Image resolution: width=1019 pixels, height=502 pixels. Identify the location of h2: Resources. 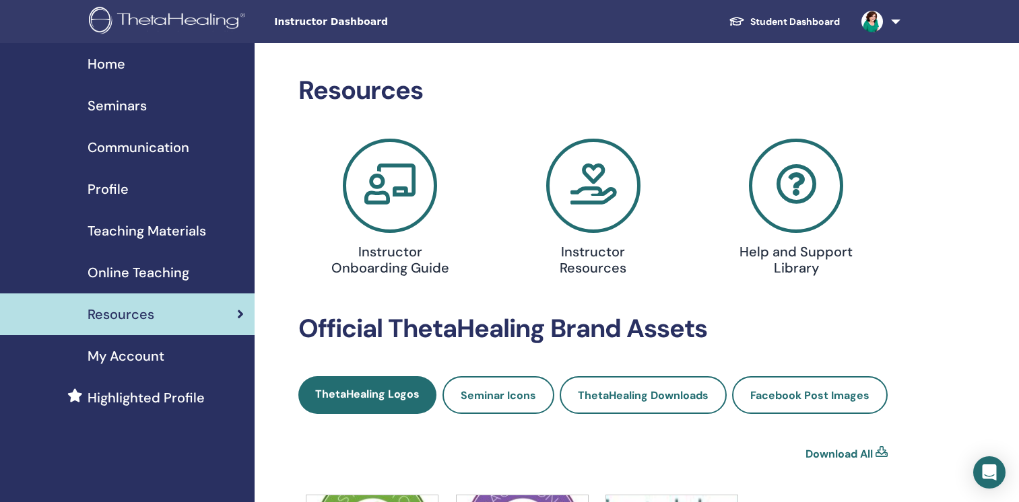
(592, 91).